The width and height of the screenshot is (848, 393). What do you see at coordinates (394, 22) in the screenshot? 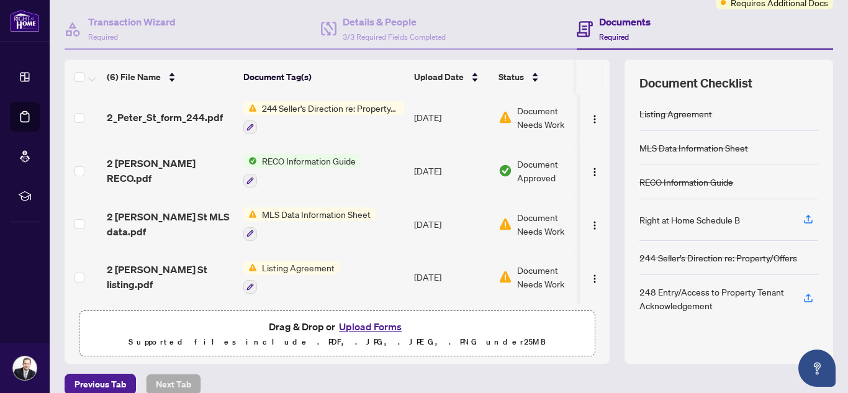
I see `h4: Details & People` at bounding box center [394, 22].